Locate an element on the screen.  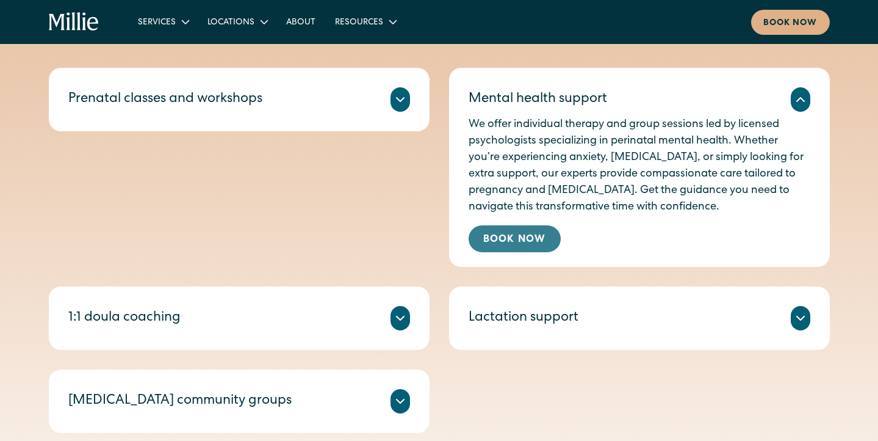
div: Mental health support is located at coordinates (538, 99).